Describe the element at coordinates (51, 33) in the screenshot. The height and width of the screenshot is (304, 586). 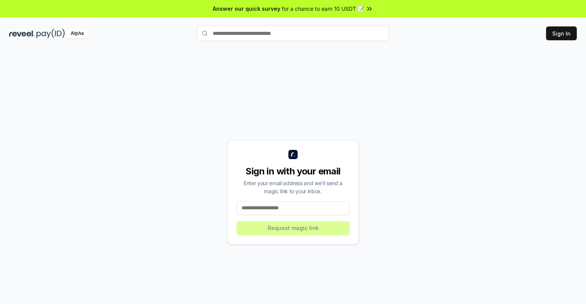
I see `img: pay_id` at that location.